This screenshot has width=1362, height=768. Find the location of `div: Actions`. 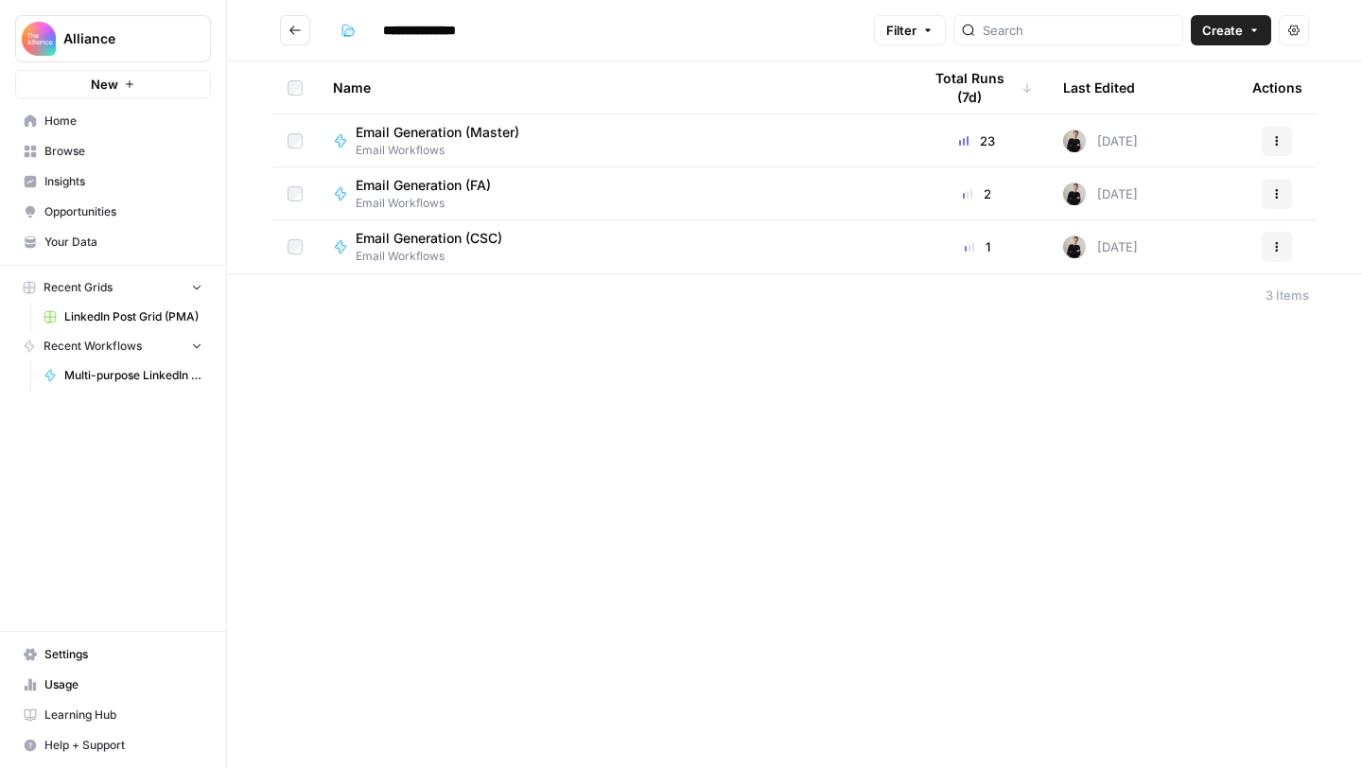

div: Actions is located at coordinates (1277, 87).